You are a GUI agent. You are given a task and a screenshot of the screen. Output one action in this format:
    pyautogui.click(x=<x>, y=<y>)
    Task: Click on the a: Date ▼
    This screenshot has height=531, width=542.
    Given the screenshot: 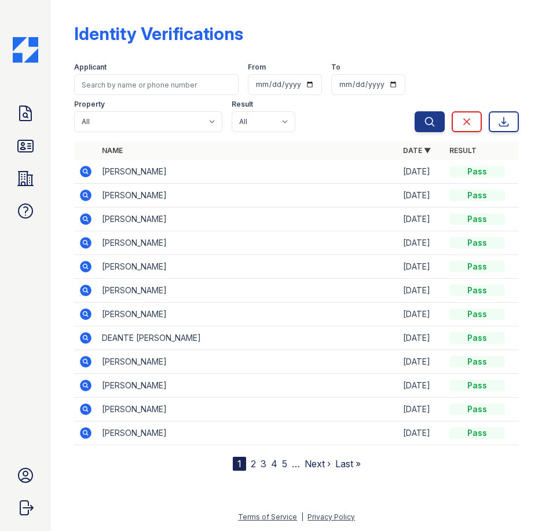 What is the action you would take?
    pyautogui.click(x=417, y=150)
    